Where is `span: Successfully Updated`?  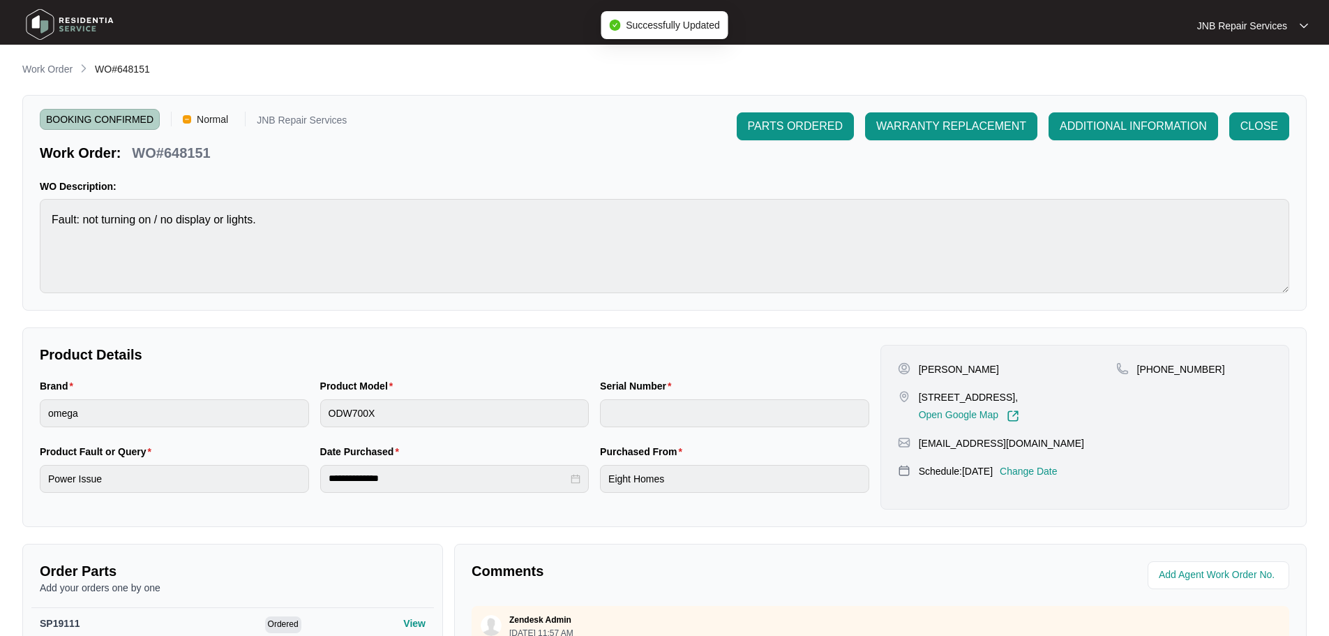 span: Successfully Updated is located at coordinates (673, 25).